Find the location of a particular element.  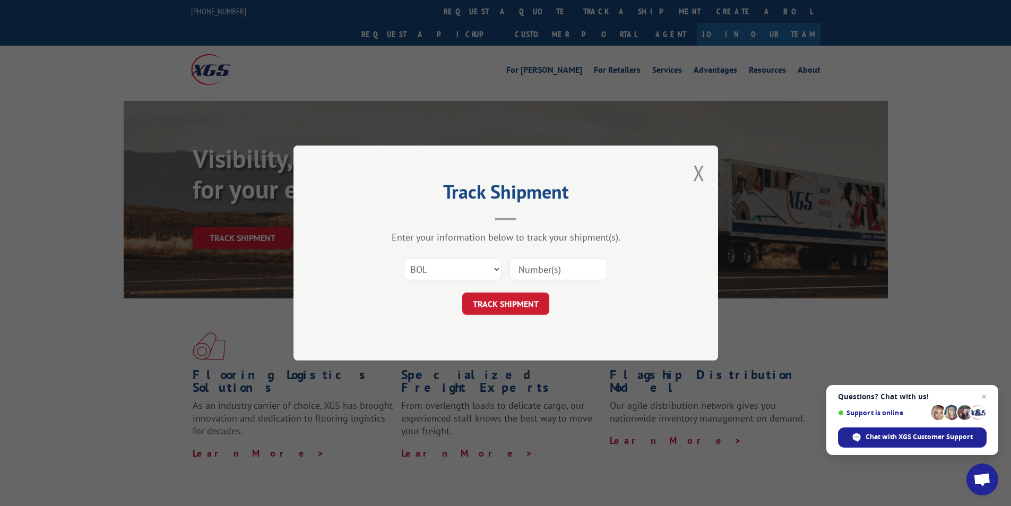

span: Close chat is located at coordinates (984, 396).